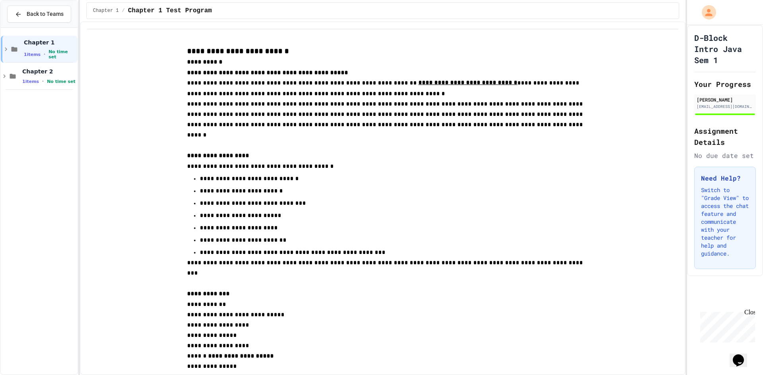 The width and height of the screenshot is (763, 375). Describe the element at coordinates (39, 14) in the screenshot. I see `button: Back to Teams` at that location.